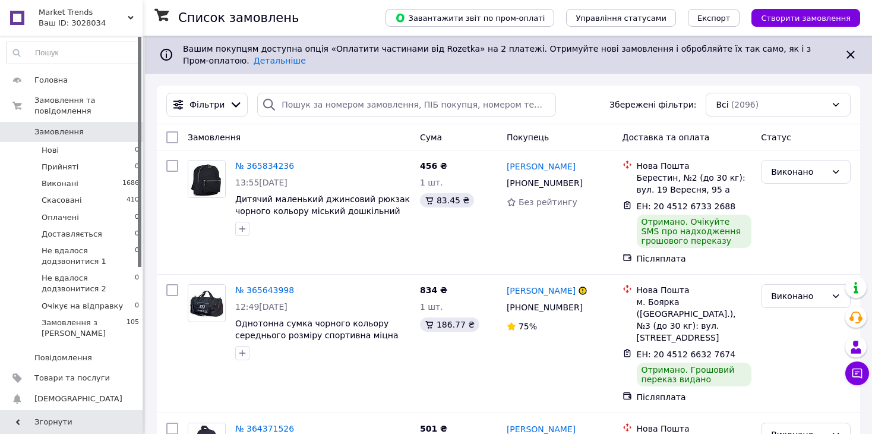  Describe the element at coordinates (88, 256) in the screenshot. I see `span: Не вдалося додзвонитися 1` at that location.